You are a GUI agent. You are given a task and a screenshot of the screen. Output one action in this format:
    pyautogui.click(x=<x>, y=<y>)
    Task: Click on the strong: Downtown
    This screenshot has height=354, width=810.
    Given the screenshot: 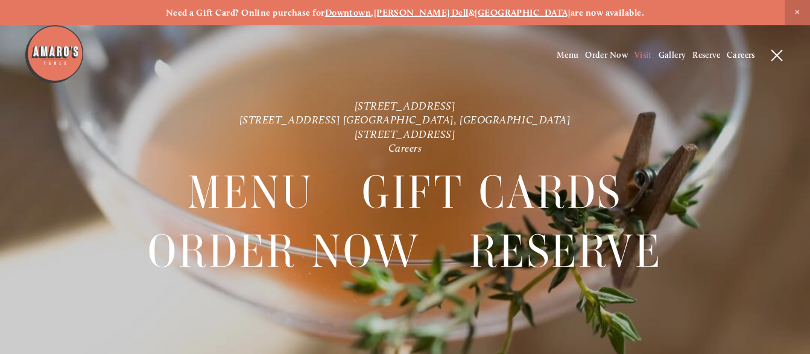 What is the action you would take?
    pyautogui.click(x=348, y=13)
    